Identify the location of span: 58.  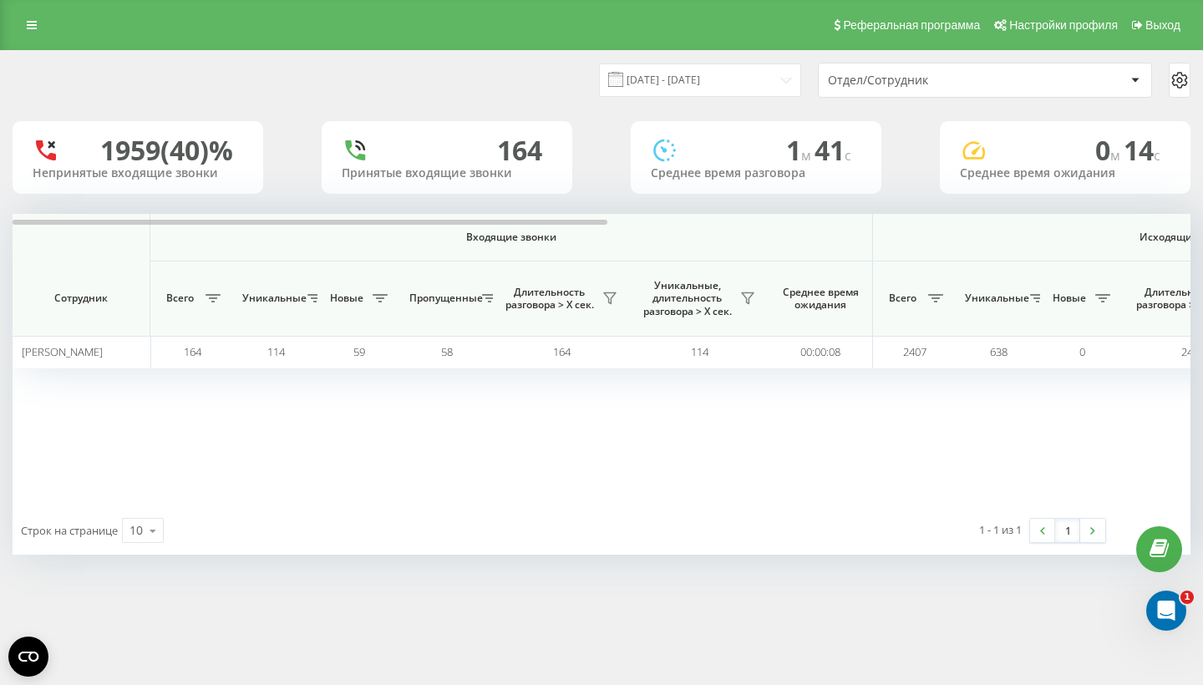
(447, 352).